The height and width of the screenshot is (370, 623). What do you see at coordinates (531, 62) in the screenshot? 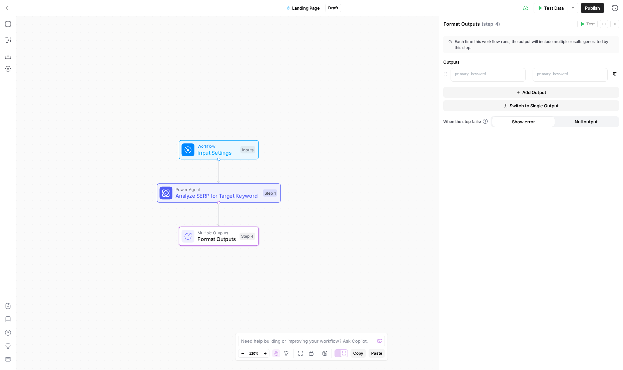
I see `div: Outputs` at bounding box center [531, 62].